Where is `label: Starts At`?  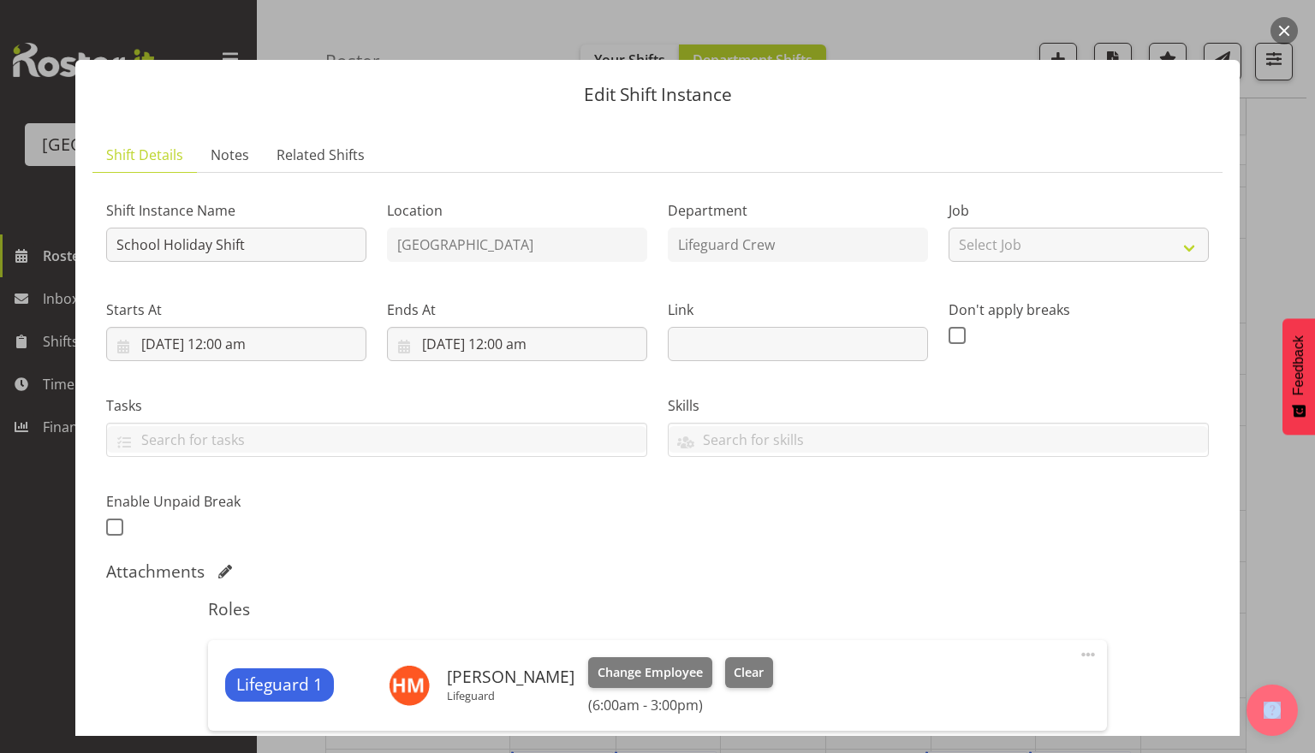 label: Starts At is located at coordinates (236, 310).